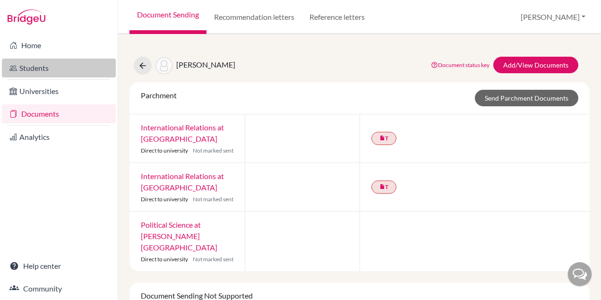  Describe the element at coordinates (59, 45) in the screenshot. I see `a: Home` at that location.